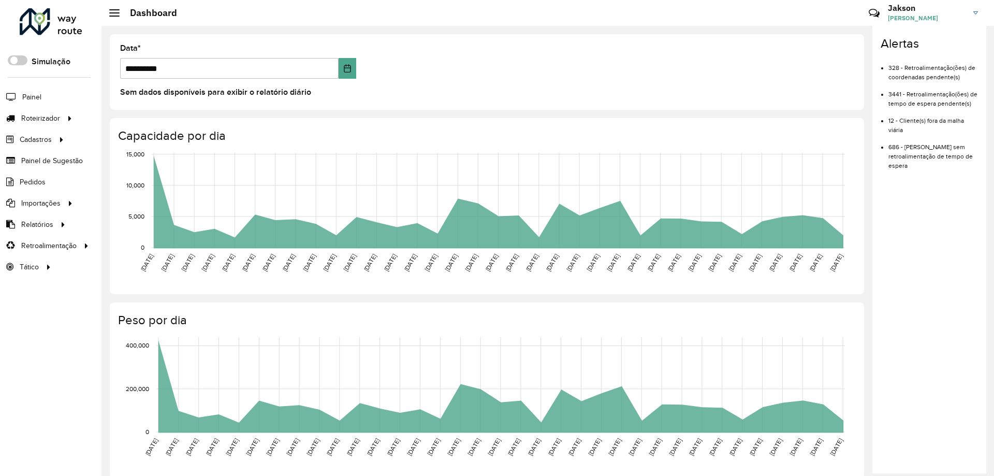 This screenshot has height=476, width=994. I want to click on span: Relatórios, so click(37, 224).